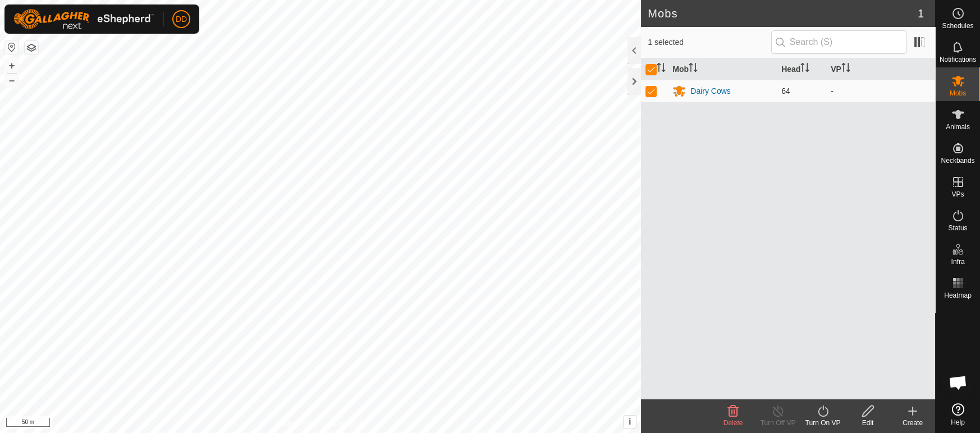 The image size is (980, 433). What do you see at coordinates (958, 382) in the screenshot?
I see `div: Open chat` at bounding box center [958, 382].